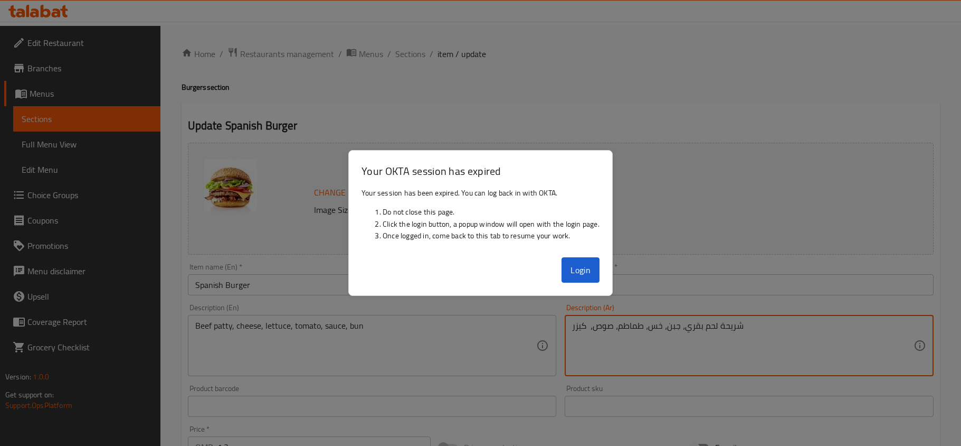  I want to click on li: Click the login button, a popup window will open with the login page., so click(491, 224).